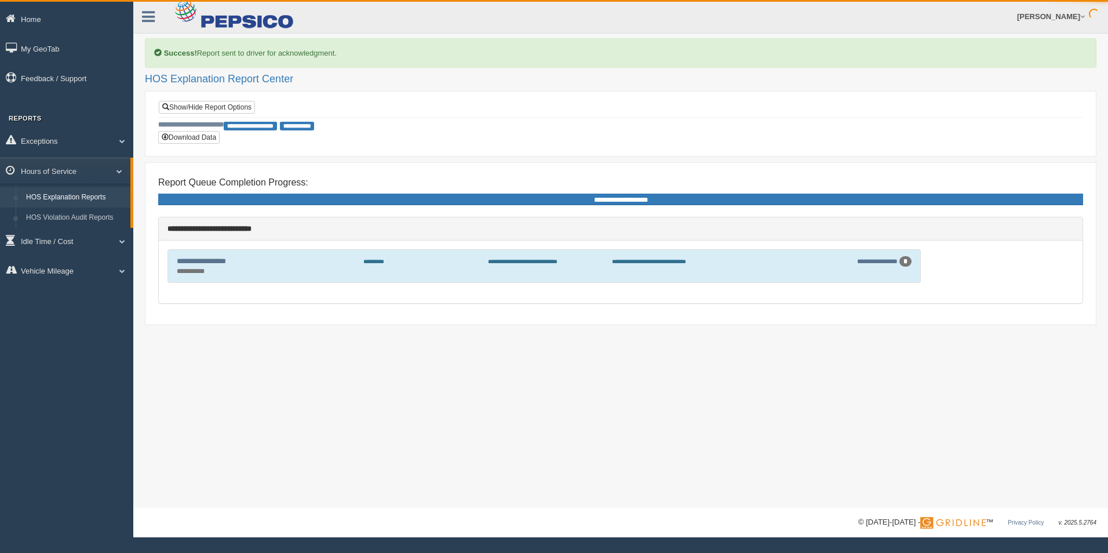 Image resolution: width=1108 pixels, height=553 pixels. I want to click on h4: Report Queue Completion Progress:, so click(620, 182).